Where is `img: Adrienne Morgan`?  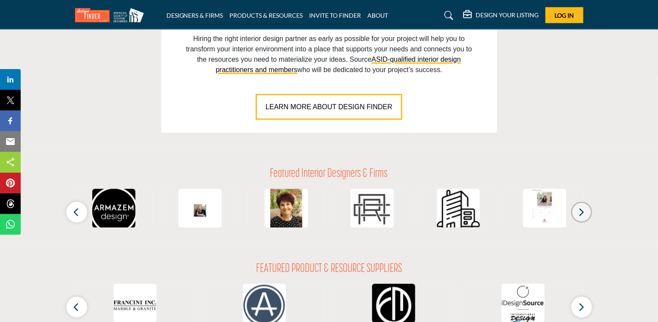
img: Adrienne Morgan is located at coordinates (200, 210).